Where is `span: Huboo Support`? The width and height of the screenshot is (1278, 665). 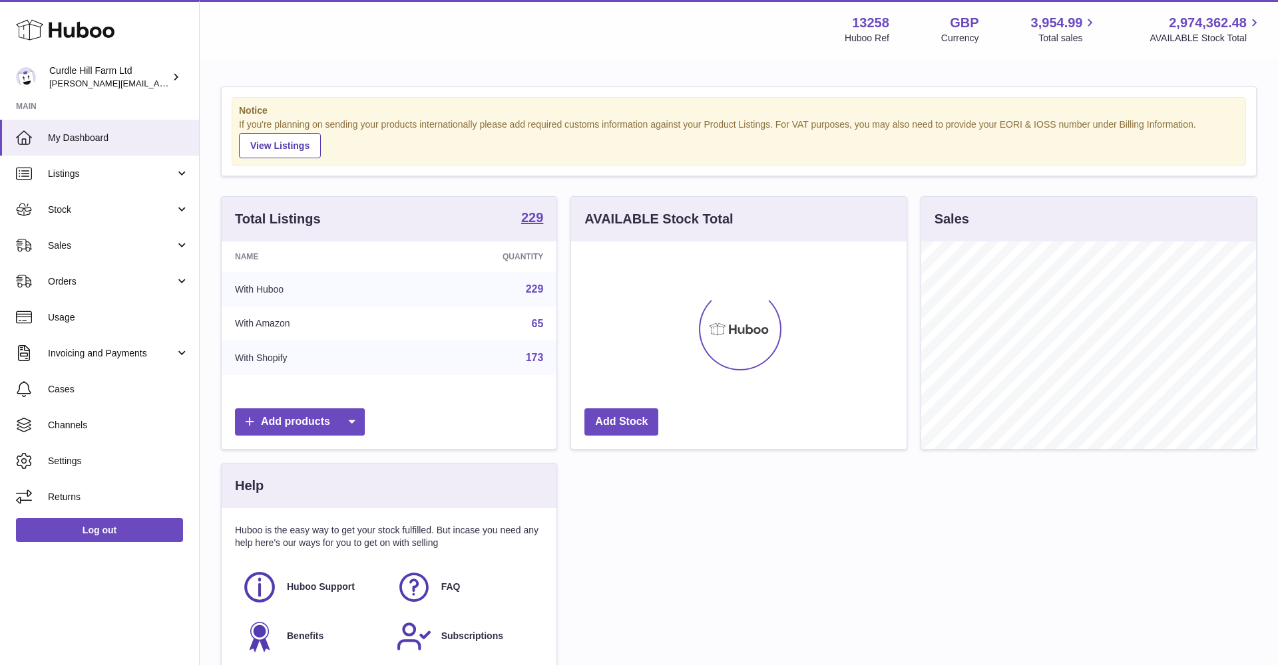 span: Huboo Support is located at coordinates (321, 587).